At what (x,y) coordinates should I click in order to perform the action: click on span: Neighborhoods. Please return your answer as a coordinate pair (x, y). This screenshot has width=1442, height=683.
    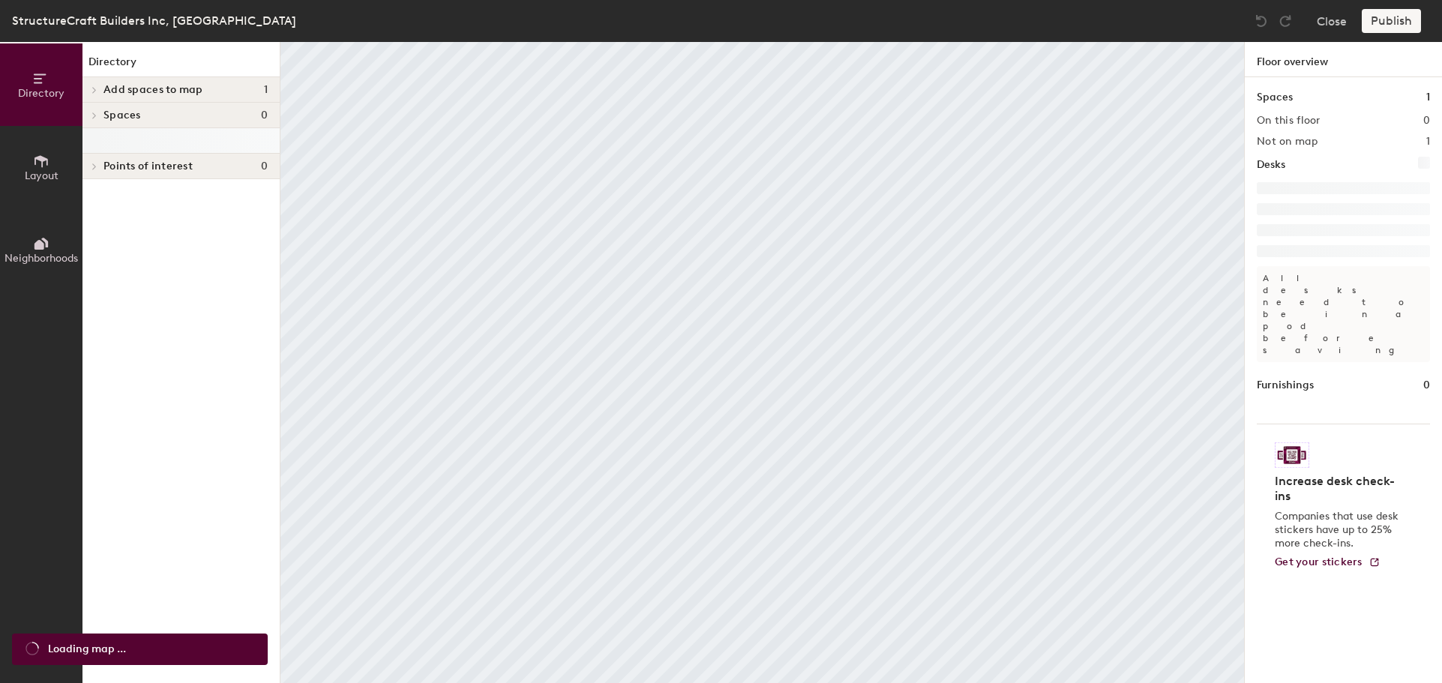
    Looking at the image, I should click on (41, 258).